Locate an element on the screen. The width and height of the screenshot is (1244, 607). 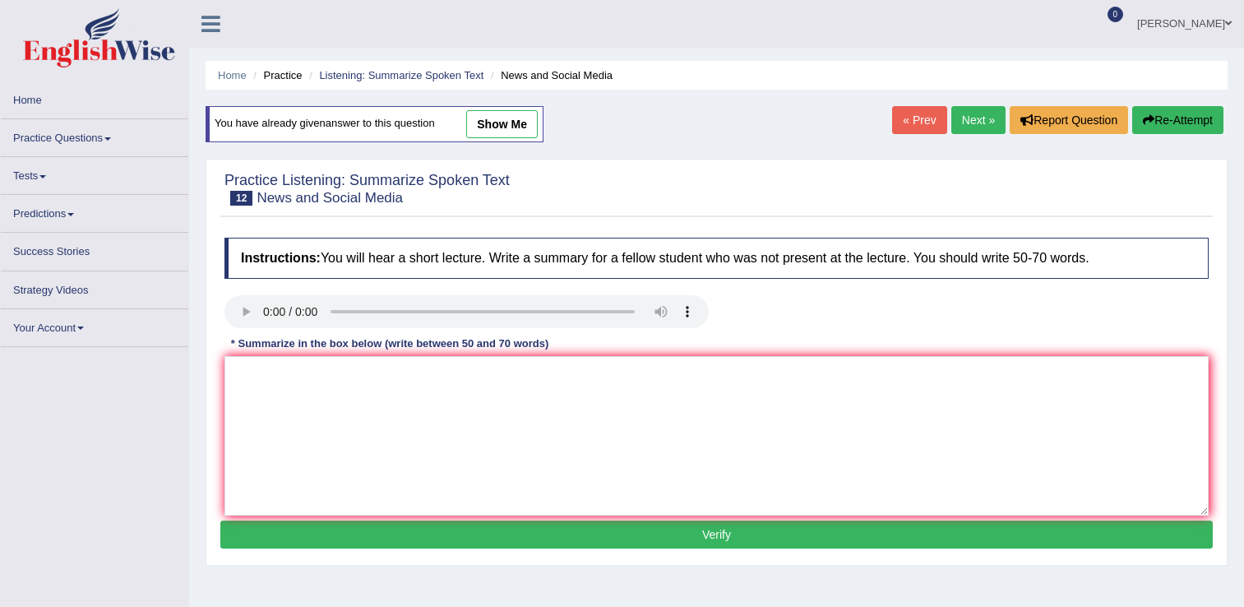
a: Listening: Summarize Spoken Text is located at coordinates (401, 75).